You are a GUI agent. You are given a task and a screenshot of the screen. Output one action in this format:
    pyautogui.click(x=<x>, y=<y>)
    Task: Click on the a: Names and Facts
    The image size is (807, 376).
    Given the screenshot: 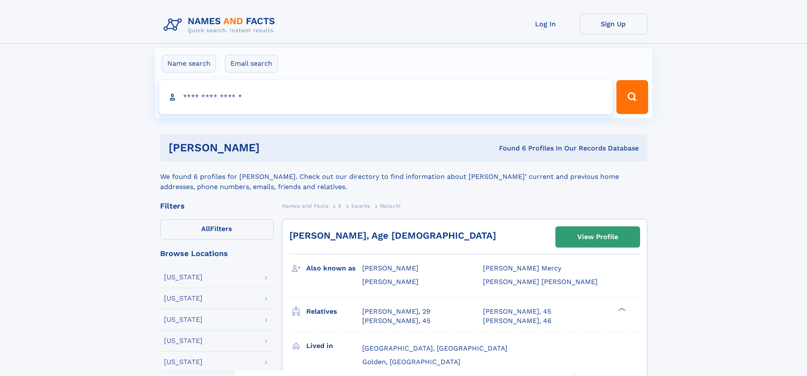 What is the action you would take?
    pyautogui.click(x=305, y=205)
    